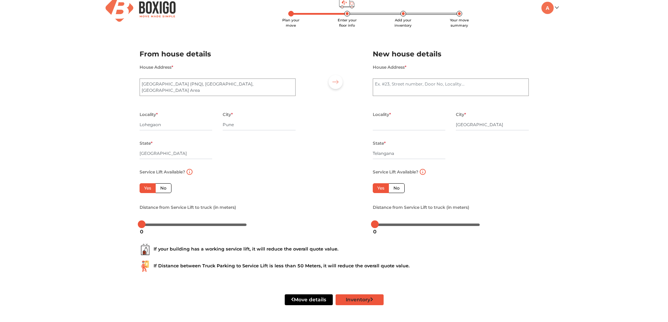 The width and height of the screenshot is (668, 322). I want to click on div: If Distance between Truck Parking to Service Lift is less than 50 Meters, it will reduce the over..., so click(334, 266).